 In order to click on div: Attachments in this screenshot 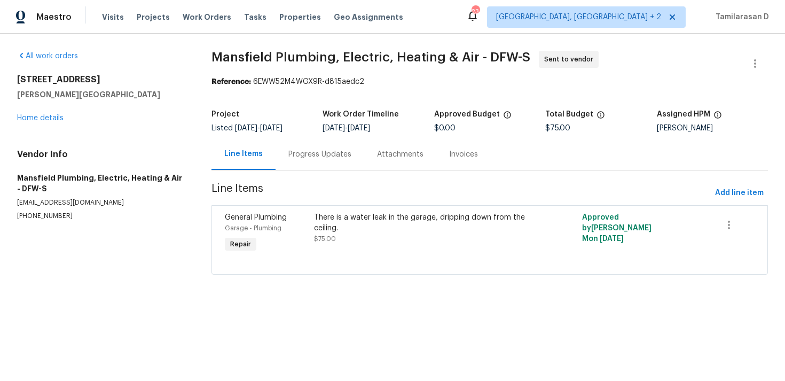, I will do `click(400, 154)`.